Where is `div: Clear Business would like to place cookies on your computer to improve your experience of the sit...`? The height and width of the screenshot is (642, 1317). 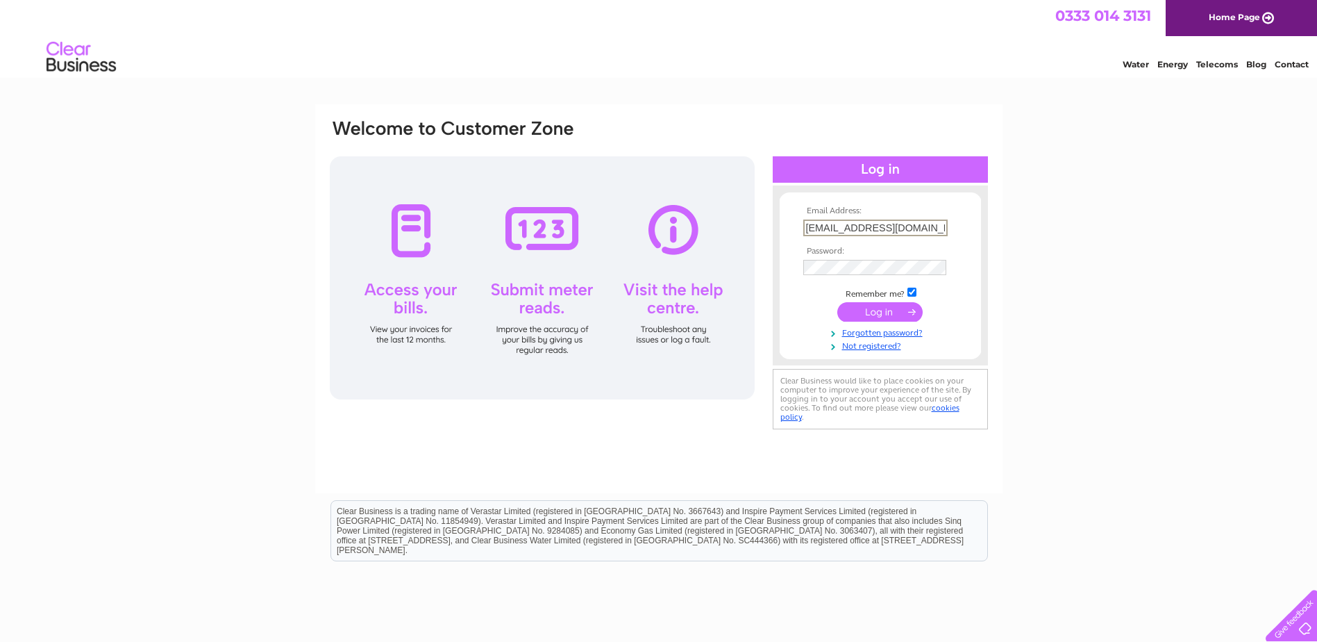
div: Clear Business would like to place cookies on your computer to improve your experience of the sit... is located at coordinates (881, 399).